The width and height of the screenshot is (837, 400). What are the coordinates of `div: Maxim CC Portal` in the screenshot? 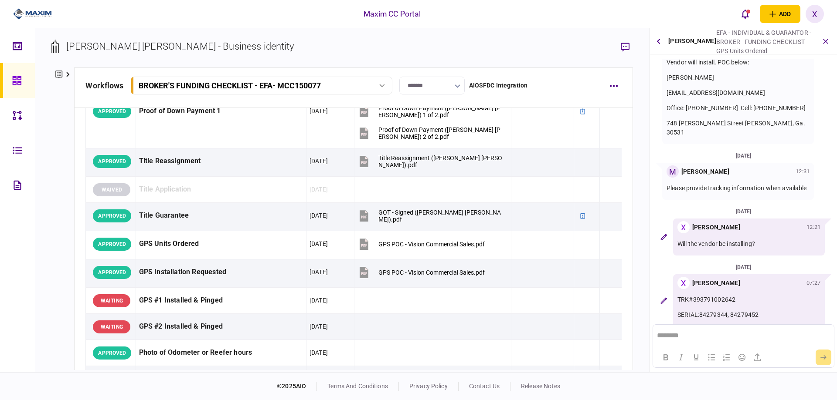 It's located at (392, 14).